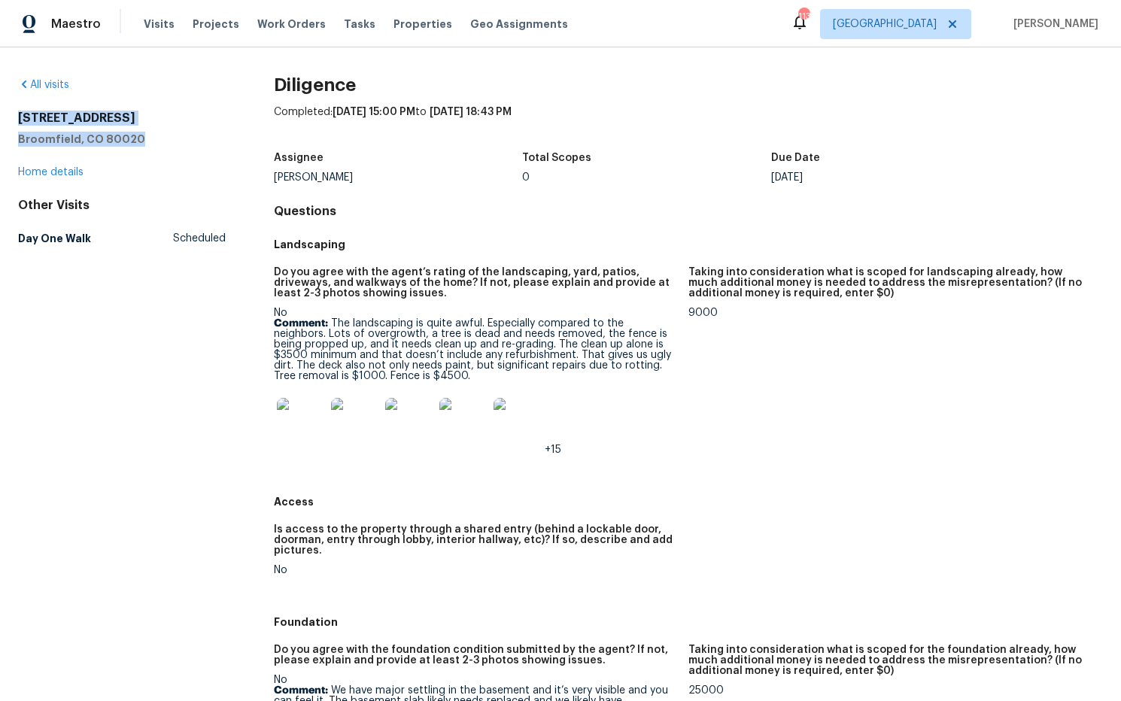 Image resolution: width=1121 pixels, height=701 pixels. Describe the element at coordinates (475, 283) in the screenshot. I see `h5: Do you agree with the agent’s rating of the landscaping, yard, patios, driveways, and walkways of...` at that location.